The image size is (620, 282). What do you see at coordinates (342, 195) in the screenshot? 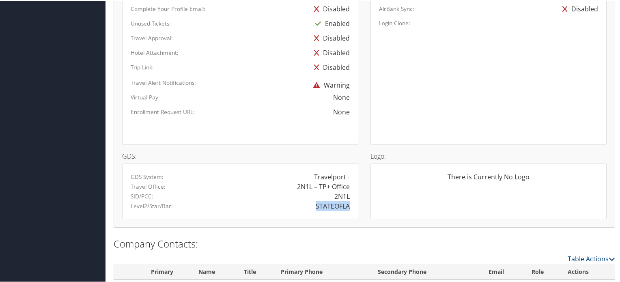
I see `div: 2N1L` at bounding box center [342, 195].